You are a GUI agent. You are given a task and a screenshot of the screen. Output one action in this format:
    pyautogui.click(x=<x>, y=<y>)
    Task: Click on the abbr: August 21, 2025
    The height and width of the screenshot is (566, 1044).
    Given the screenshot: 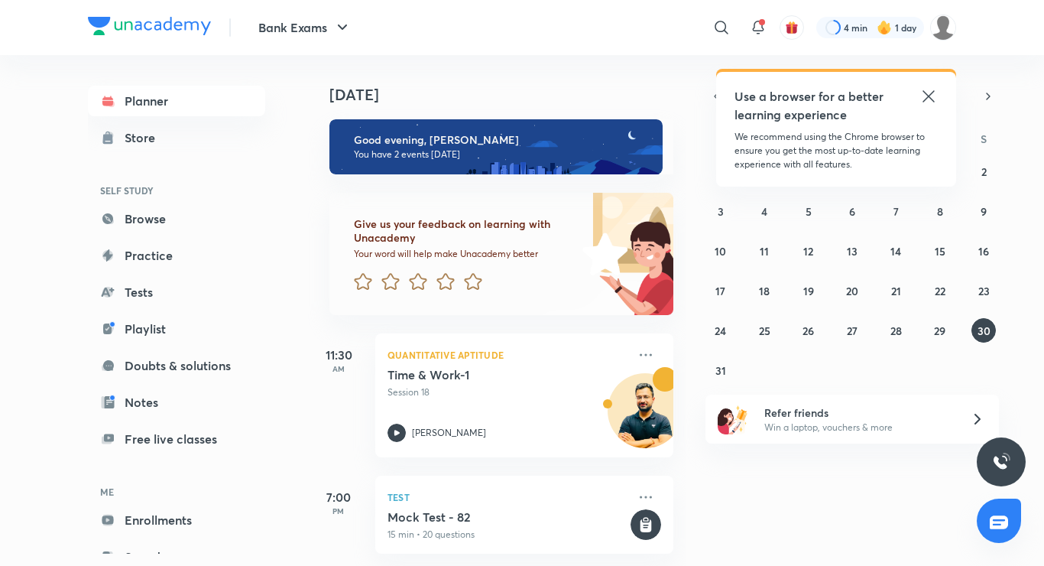 What is the action you would take?
    pyautogui.click(x=896, y=291)
    